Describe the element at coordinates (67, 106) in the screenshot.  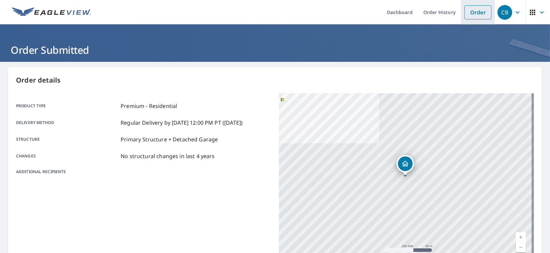
I see `p: Product type` at that location.